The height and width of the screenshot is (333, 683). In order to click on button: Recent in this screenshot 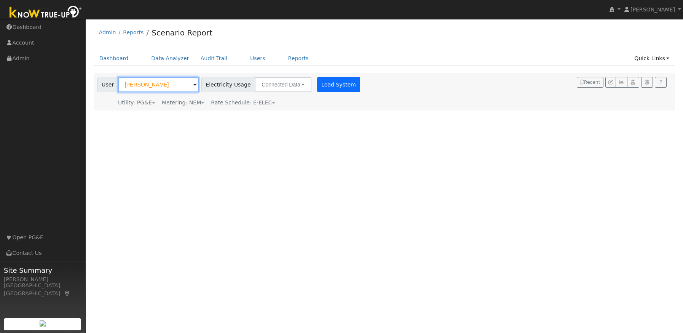, I will do `click(590, 82)`.